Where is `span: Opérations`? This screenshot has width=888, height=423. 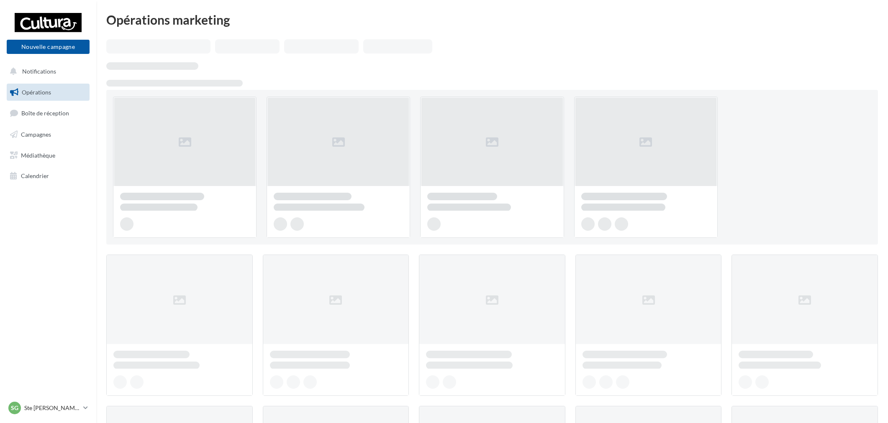 span: Opérations is located at coordinates (36, 92).